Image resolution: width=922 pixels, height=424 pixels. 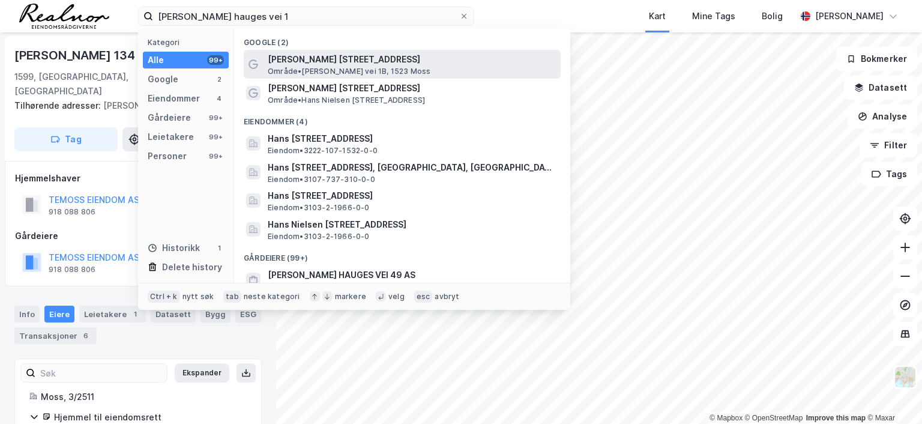 What do you see at coordinates (657, 16) in the screenshot?
I see `div: Kart` at bounding box center [657, 16].